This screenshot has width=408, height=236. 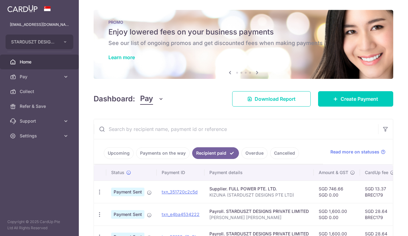 What do you see at coordinates (40, 106) in the screenshot?
I see `span: Refer & Save` at bounding box center [40, 106].